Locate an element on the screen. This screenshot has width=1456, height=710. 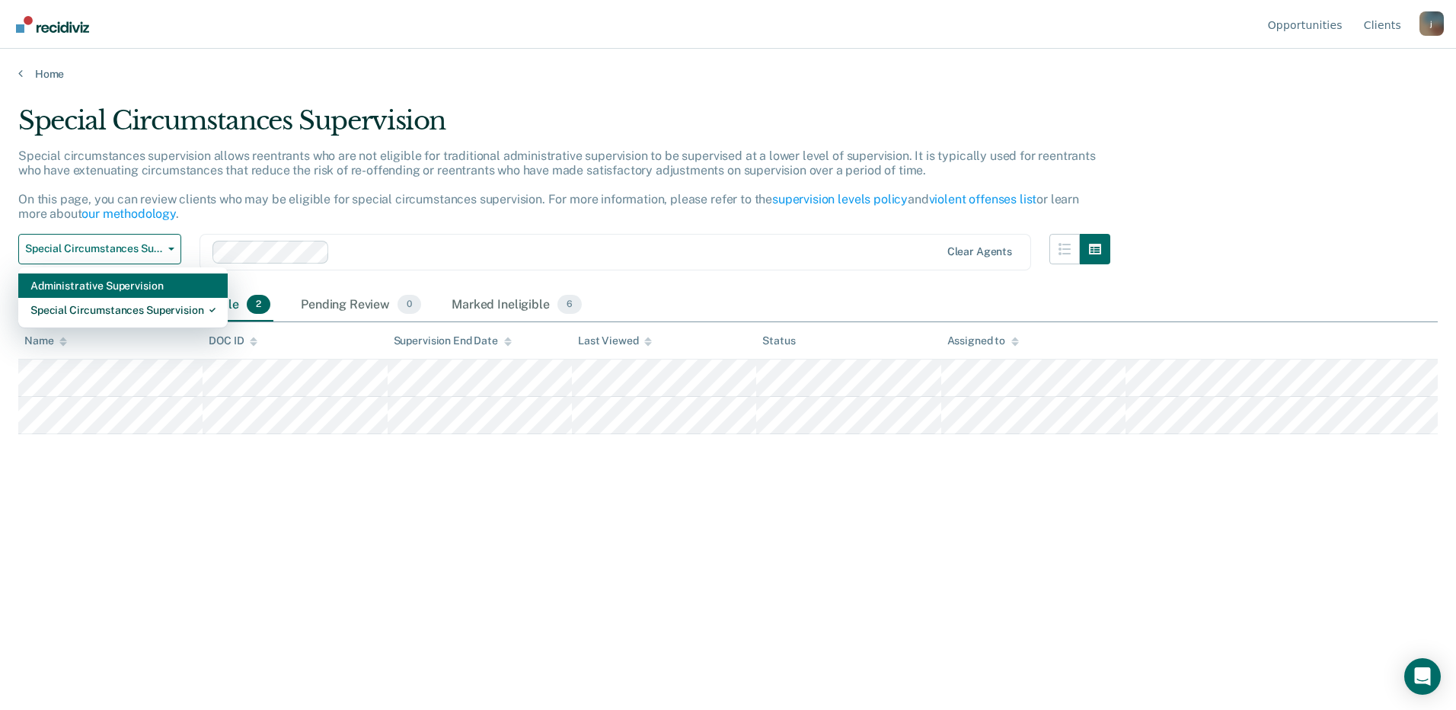
div: Open Intercom Messenger is located at coordinates (1422, 676).